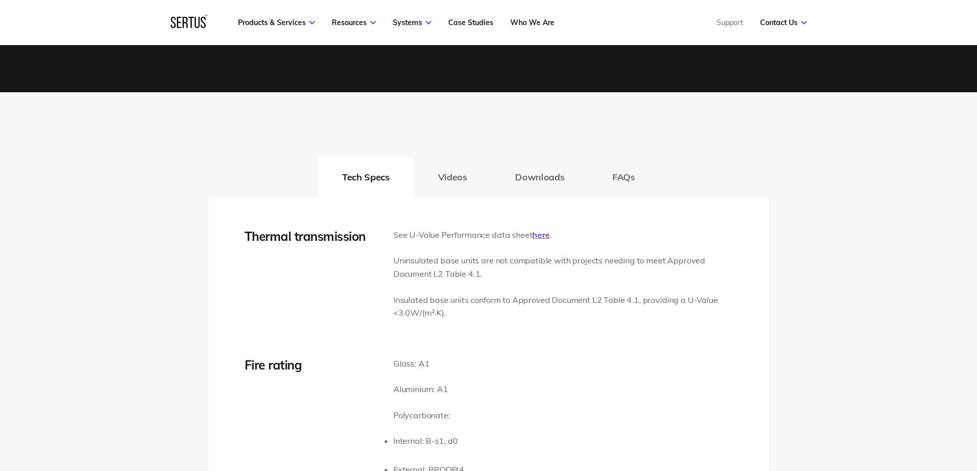  What do you see at coordinates (624, 177) in the screenshot?
I see `button: FAQs` at bounding box center [624, 177].